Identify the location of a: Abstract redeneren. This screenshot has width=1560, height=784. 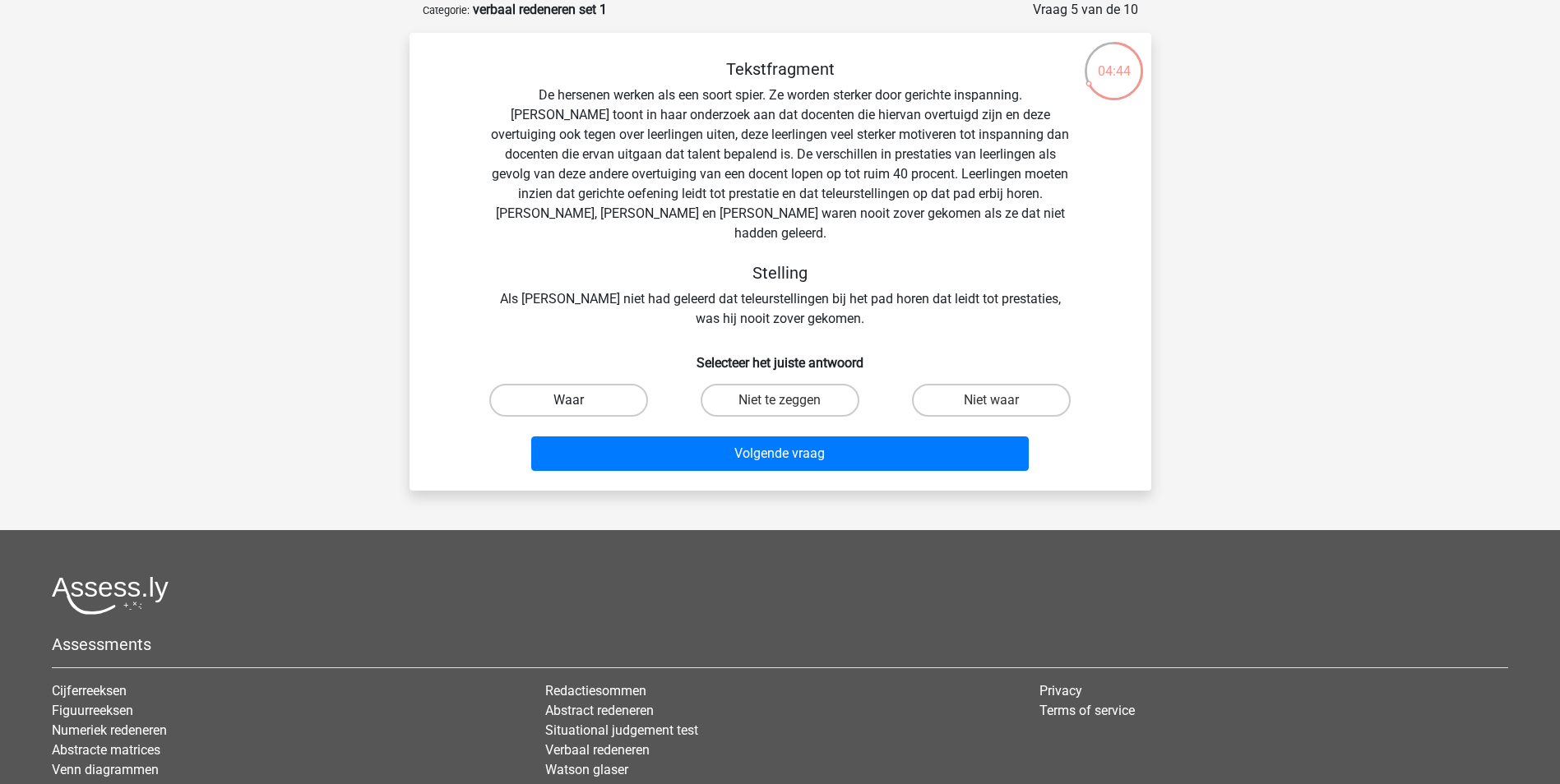
(599, 710).